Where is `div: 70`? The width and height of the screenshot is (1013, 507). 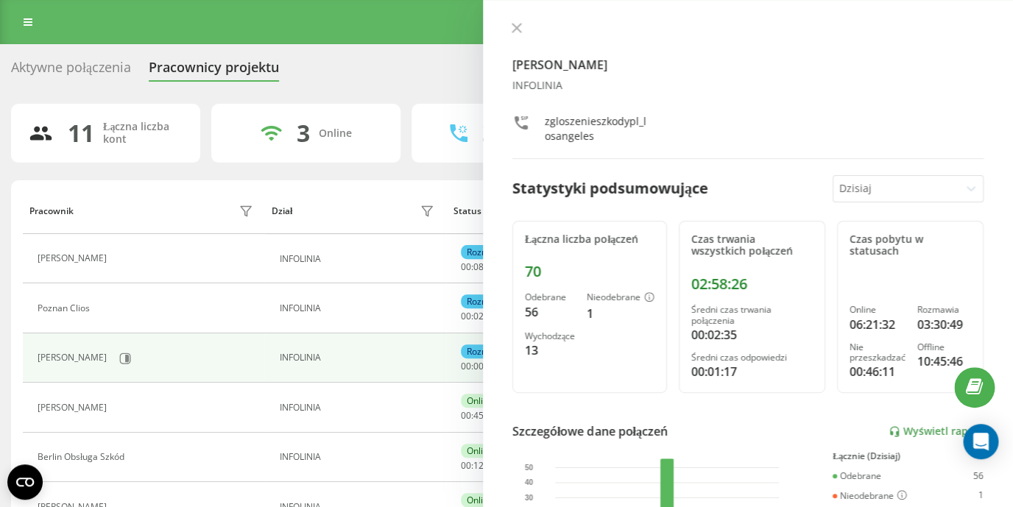 div: 70 is located at coordinates (590, 272).